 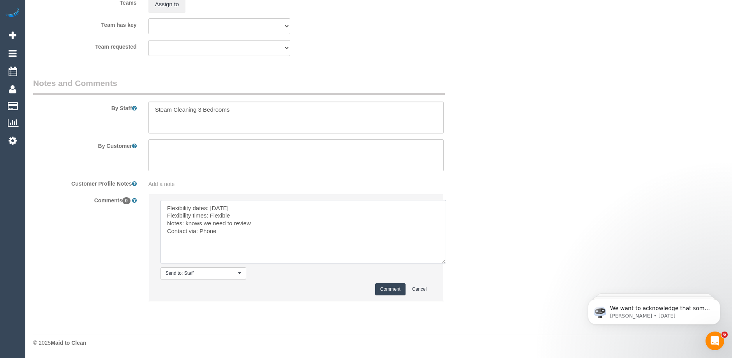 What do you see at coordinates (162, 184) in the screenshot?
I see `span: Add a note` at bounding box center [162, 184].